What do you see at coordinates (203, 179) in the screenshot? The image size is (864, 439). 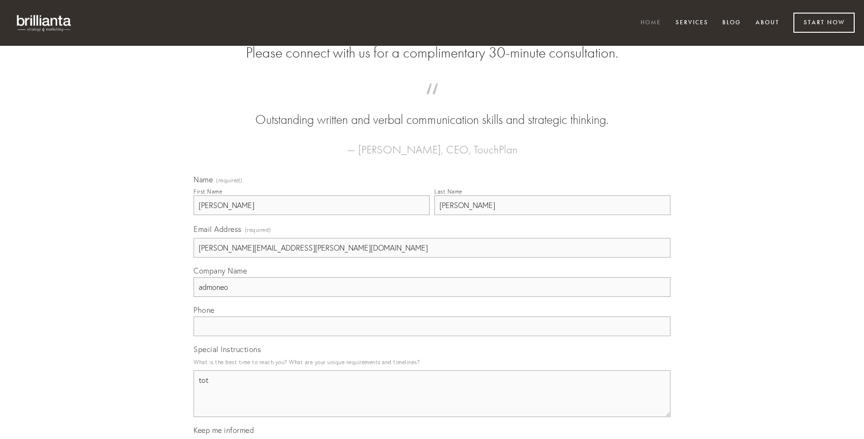 I see `span: Name` at bounding box center [203, 179].